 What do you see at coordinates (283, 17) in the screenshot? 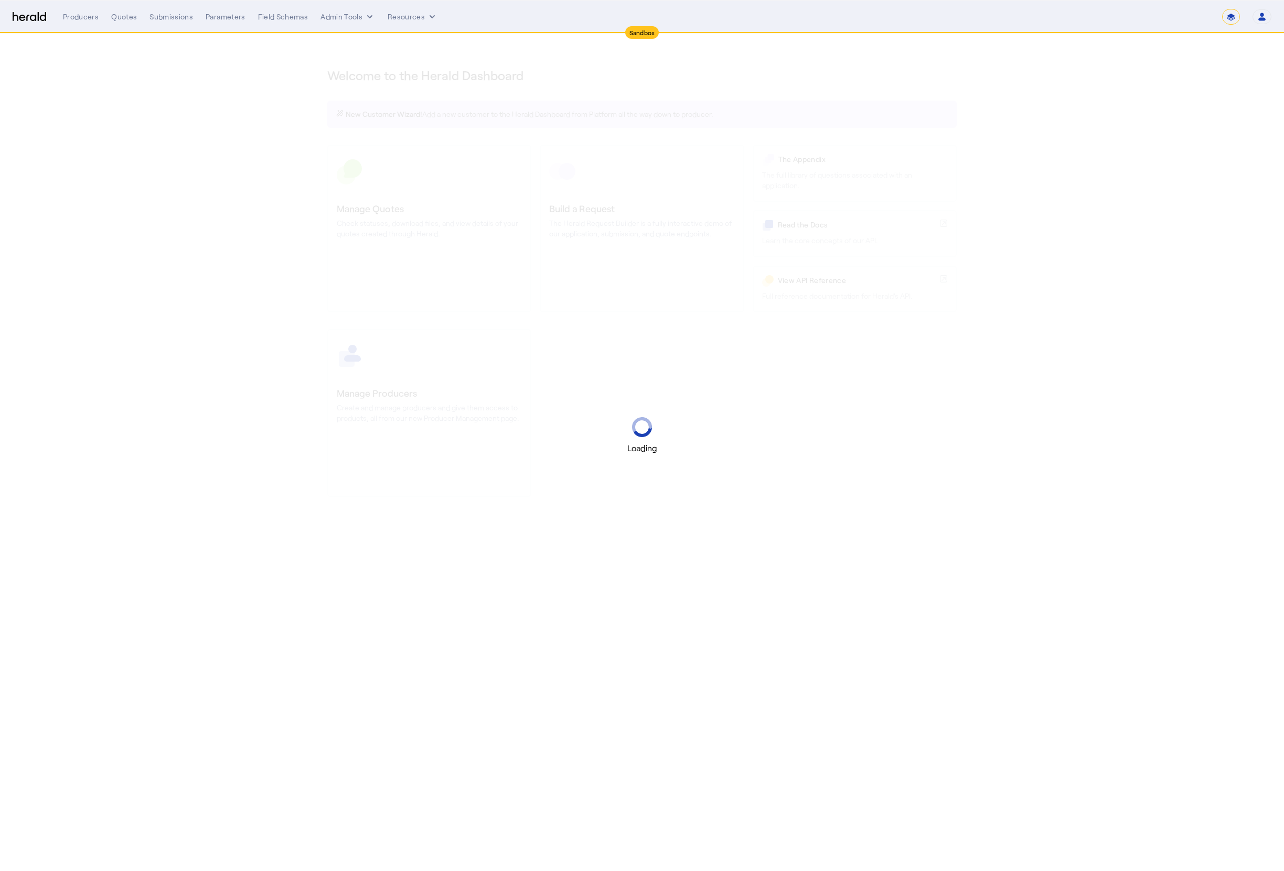
I see `div: Field Schemas` at bounding box center [283, 17].